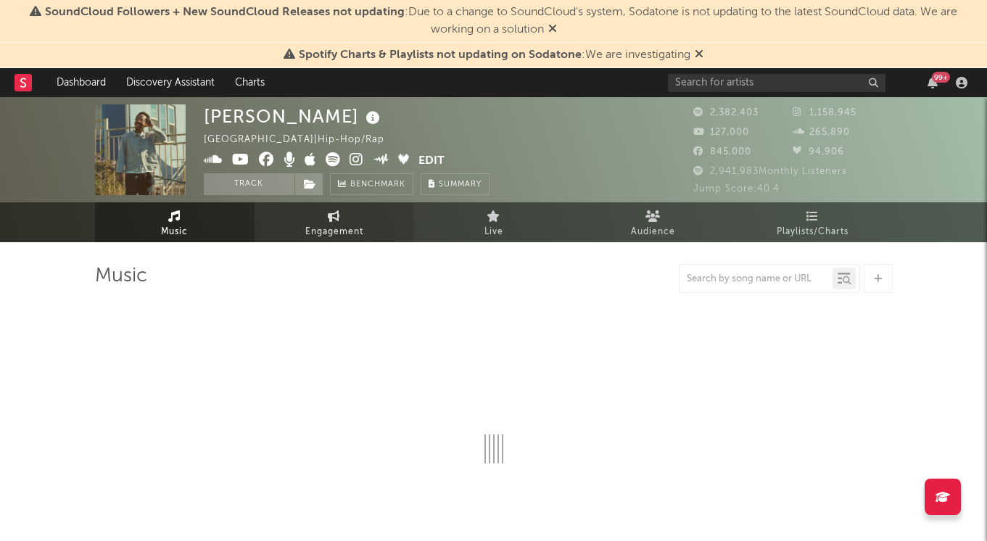 The width and height of the screenshot is (987, 541). What do you see at coordinates (494, 232) in the screenshot?
I see `span: Live` at bounding box center [494, 232].